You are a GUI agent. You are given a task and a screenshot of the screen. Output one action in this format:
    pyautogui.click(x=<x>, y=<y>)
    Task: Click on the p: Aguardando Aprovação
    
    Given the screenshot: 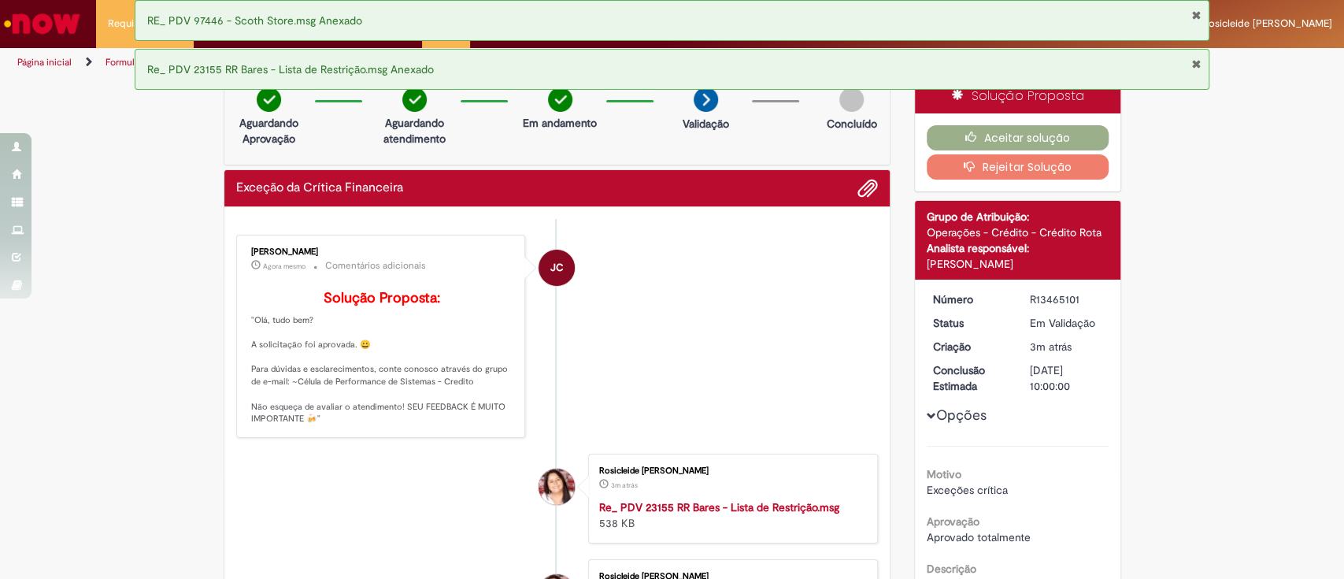 What is the action you would take?
    pyautogui.click(x=268, y=131)
    